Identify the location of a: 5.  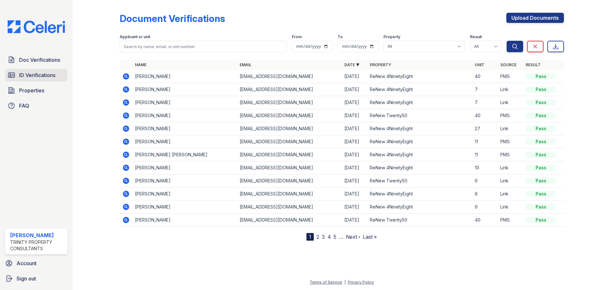
(335, 237).